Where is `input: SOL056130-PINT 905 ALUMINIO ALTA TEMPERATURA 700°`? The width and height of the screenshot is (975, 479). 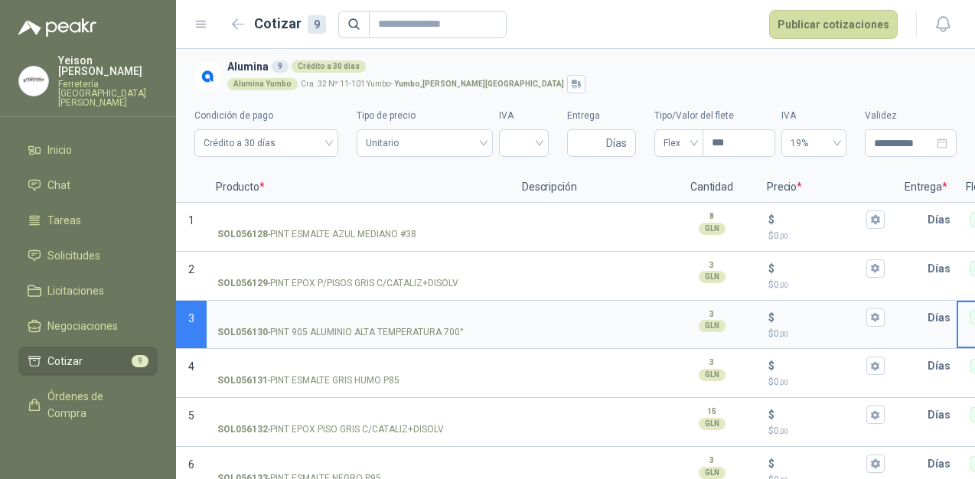
input: SOL056130-PINT 905 ALUMINIO ALTA TEMPERATURA 700° is located at coordinates (360, 318).